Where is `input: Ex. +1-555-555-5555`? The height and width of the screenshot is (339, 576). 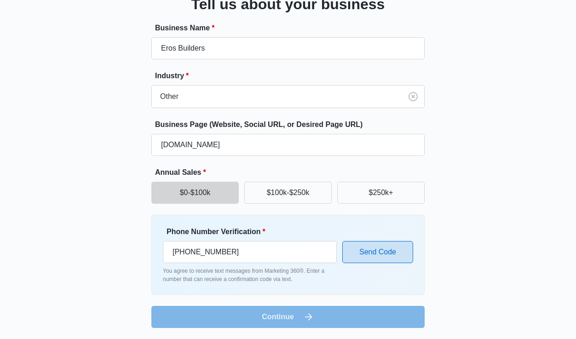
input: Ex. +1-555-555-5555 is located at coordinates (250, 252).